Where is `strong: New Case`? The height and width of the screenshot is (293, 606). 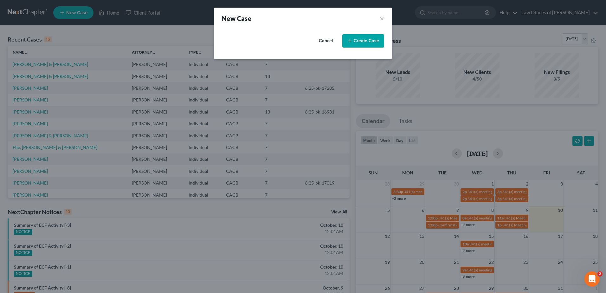
strong: New Case is located at coordinates (237, 18).